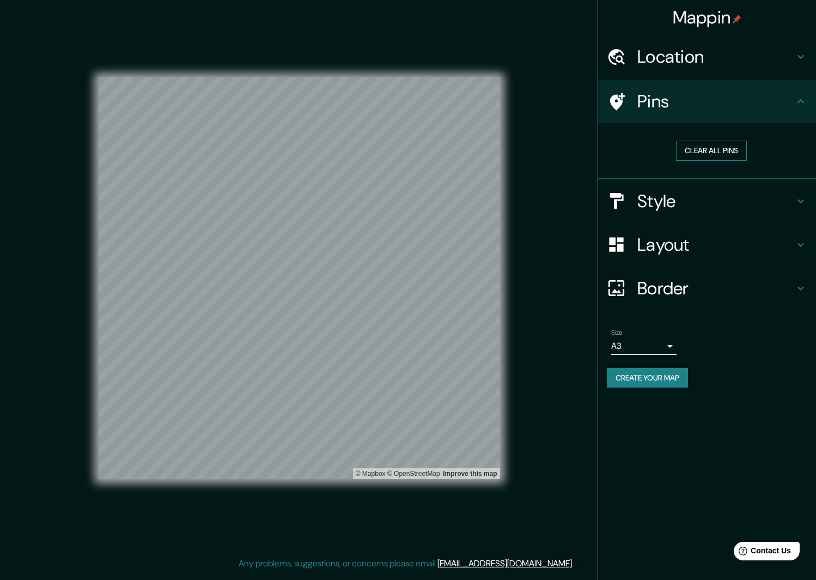  What do you see at coordinates (716, 57) in the screenshot?
I see `h4: Location` at bounding box center [716, 57].